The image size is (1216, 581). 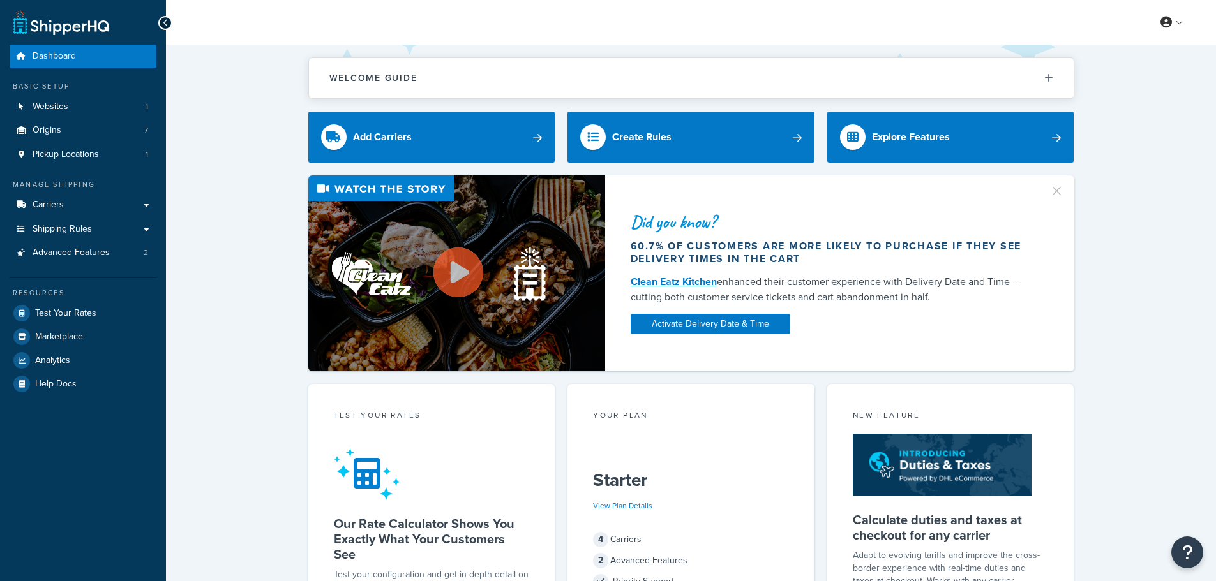 I want to click on a: Advanced Features2, so click(x=83, y=253).